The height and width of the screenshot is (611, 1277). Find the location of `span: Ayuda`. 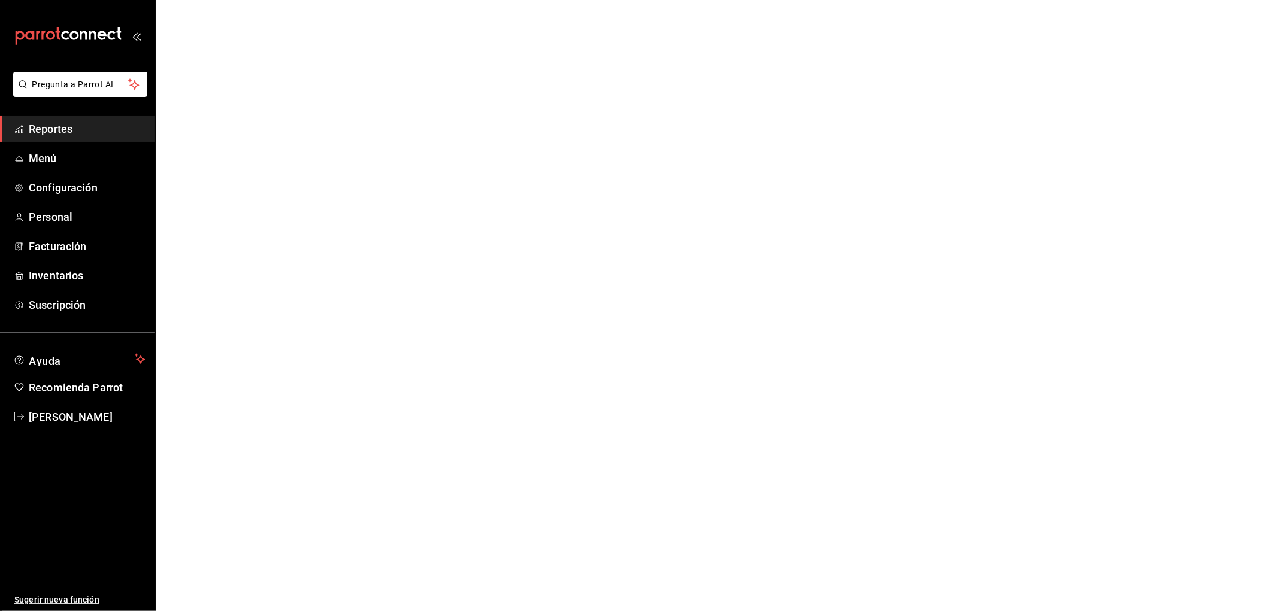

span: Ayuda is located at coordinates (79, 359).